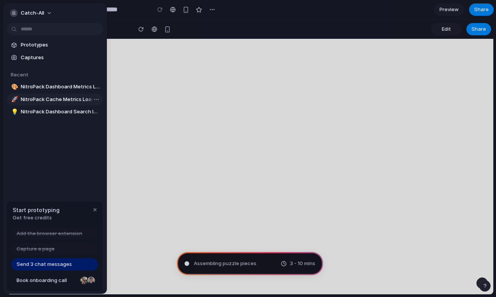  What do you see at coordinates (55, 100) in the screenshot?
I see `a: 🚀NitroPack Cache Metrics Loader Improvement` at bounding box center [55, 100].